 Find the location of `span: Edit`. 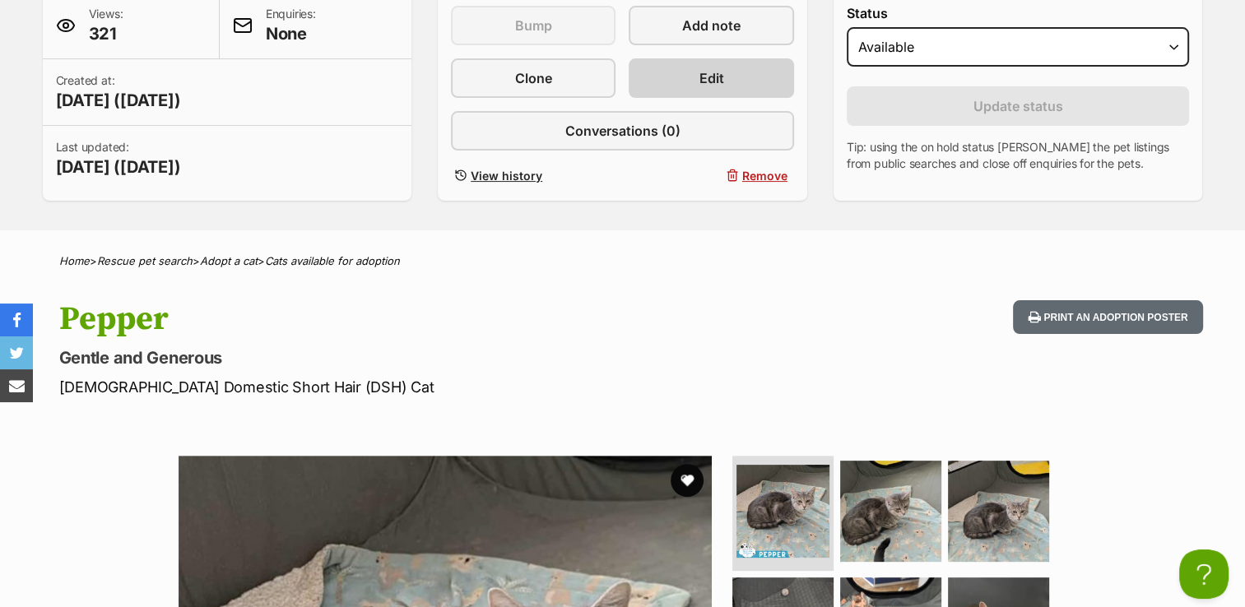

span: Edit is located at coordinates (712, 78).